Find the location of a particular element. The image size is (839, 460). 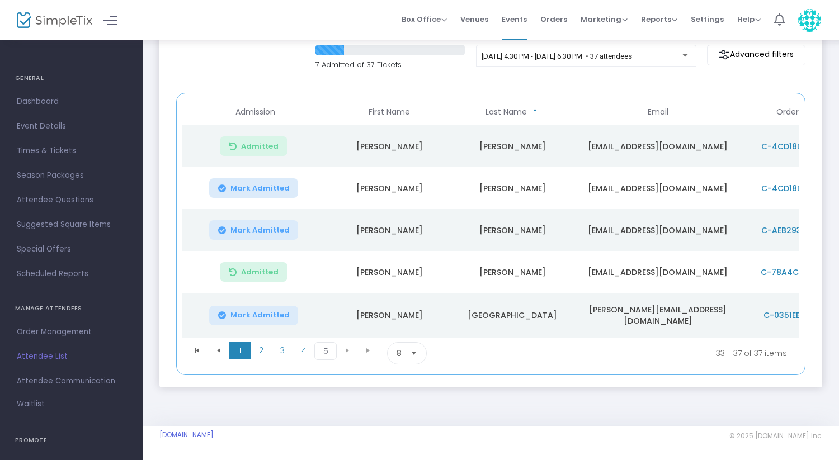

button: Select is located at coordinates (414, 353).